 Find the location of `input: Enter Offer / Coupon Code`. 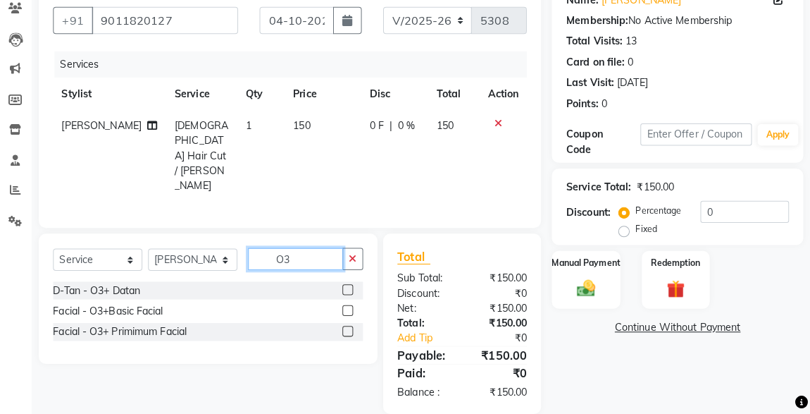

input: Enter Offer / Coupon Code is located at coordinates (697, 137).